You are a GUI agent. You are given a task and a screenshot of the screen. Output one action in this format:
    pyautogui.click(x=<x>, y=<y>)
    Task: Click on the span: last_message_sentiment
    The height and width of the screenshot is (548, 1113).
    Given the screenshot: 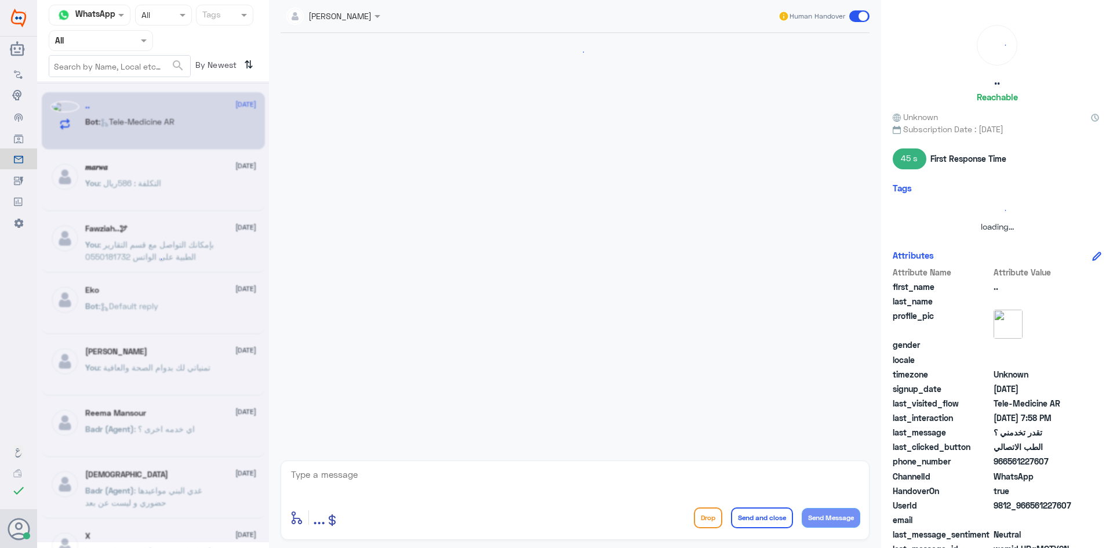 What is the action you would take?
    pyautogui.click(x=942, y=534)
    